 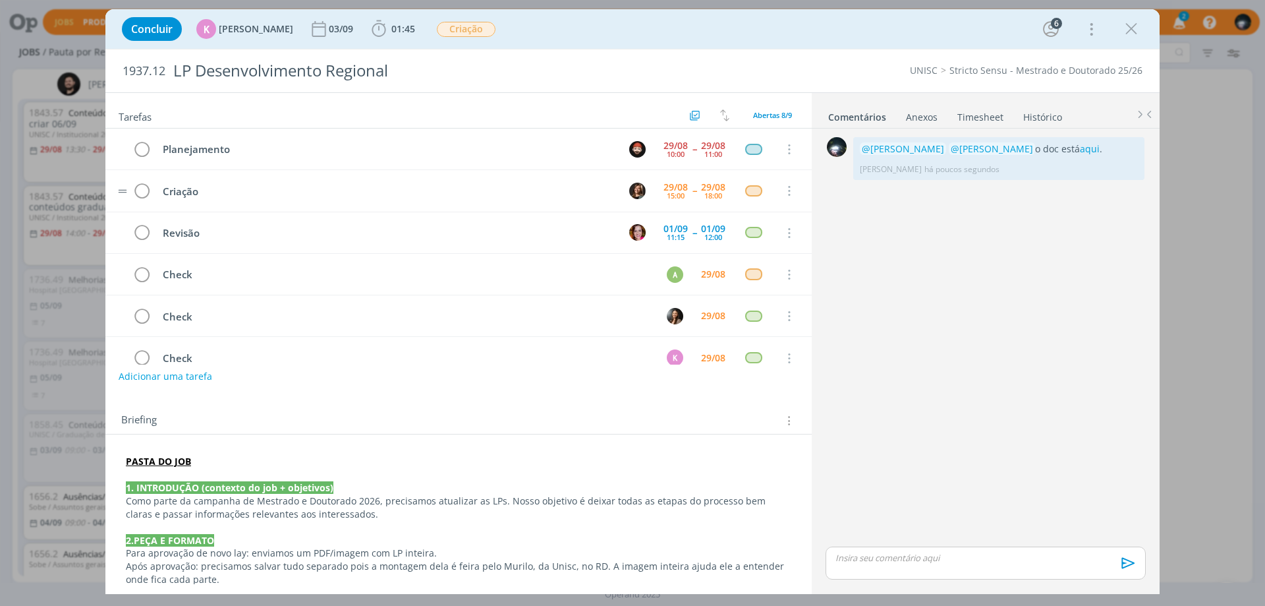 What do you see at coordinates (675, 195) in the screenshot?
I see `div: 15:00` at bounding box center [675, 195].